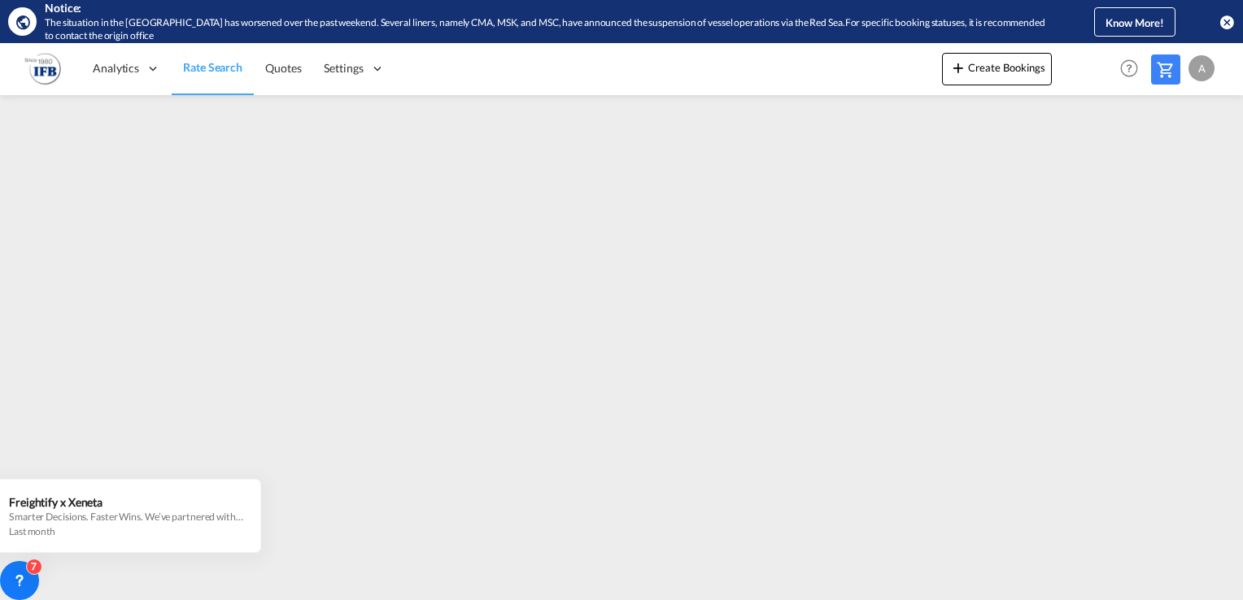 This screenshot has width=1243, height=600. What do you see at coordinates (115, 68) in the screenshot?
I see `span: Analytics` at bounding box center [115, 68].